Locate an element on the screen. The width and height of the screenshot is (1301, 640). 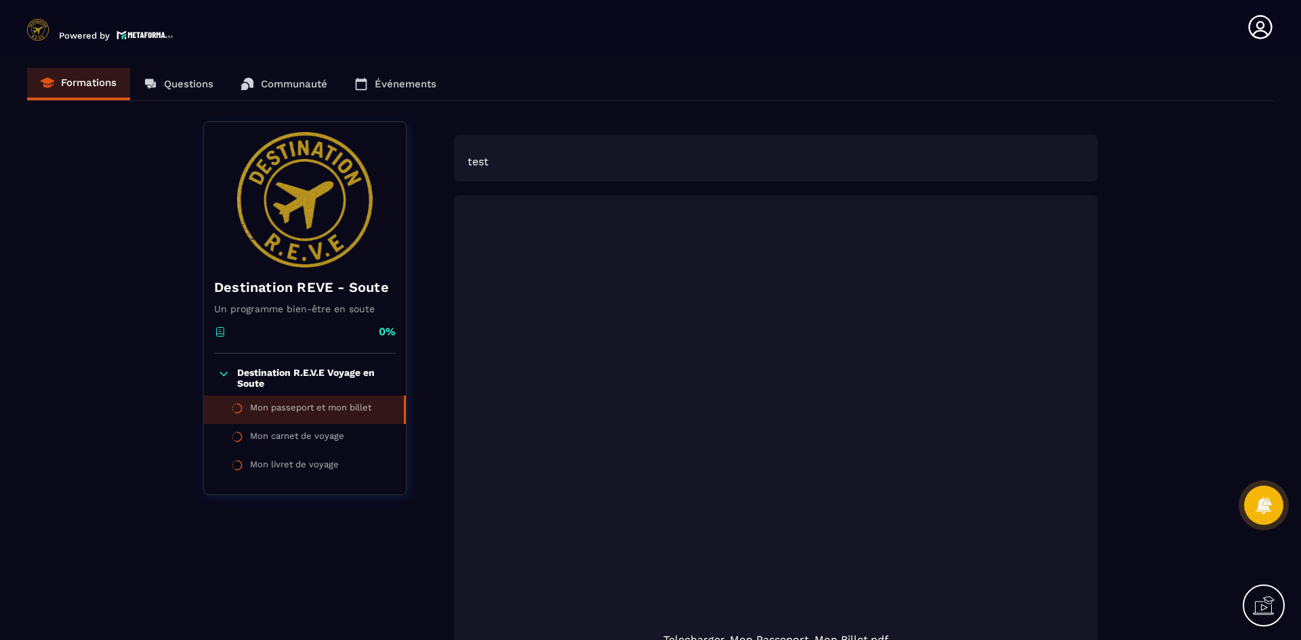
p: test is located at coordinates (776, 161).